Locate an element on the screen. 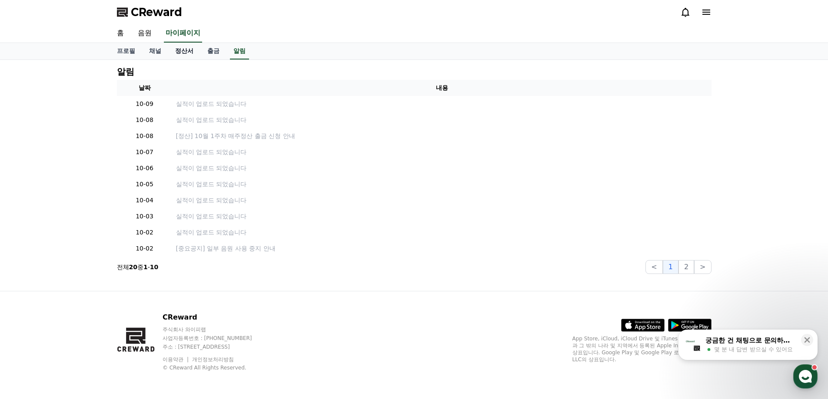  a: 이용약관 is located at coordinates (176, 360).